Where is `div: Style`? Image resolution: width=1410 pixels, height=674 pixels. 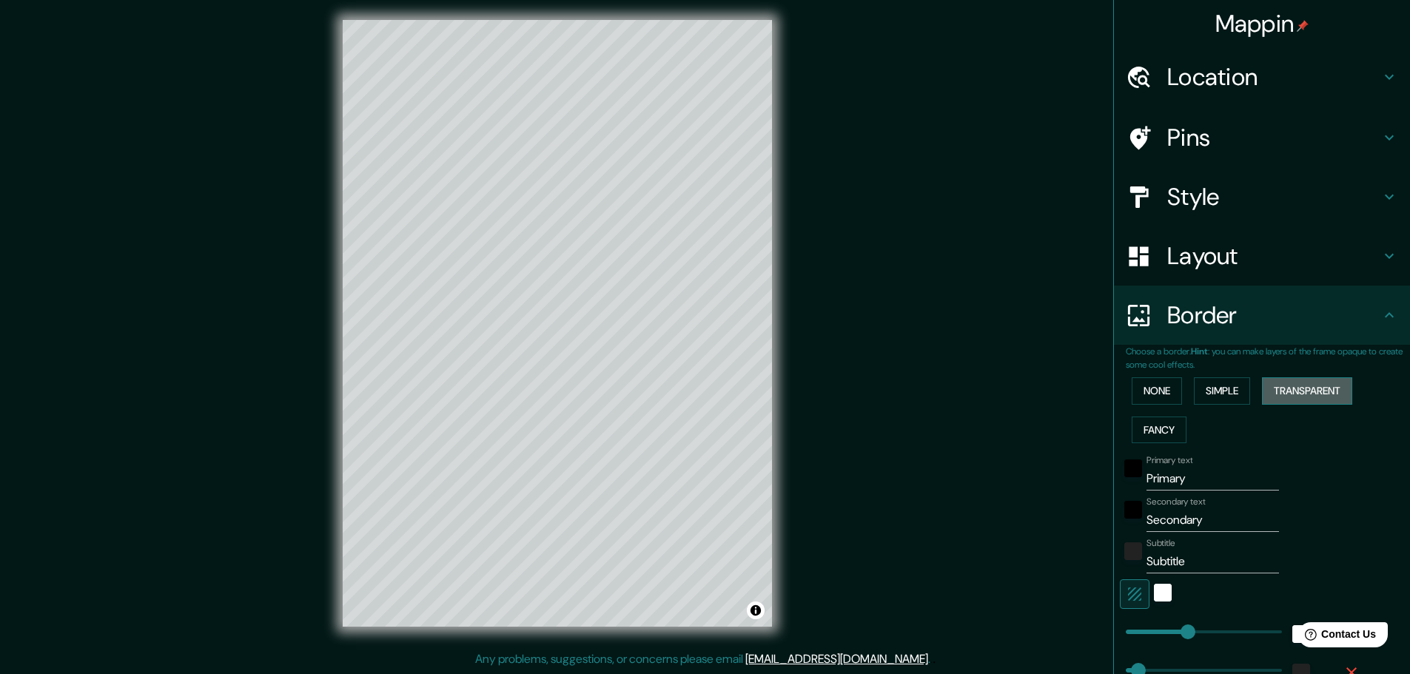
div: Style is located at coordinates (1262, 197).